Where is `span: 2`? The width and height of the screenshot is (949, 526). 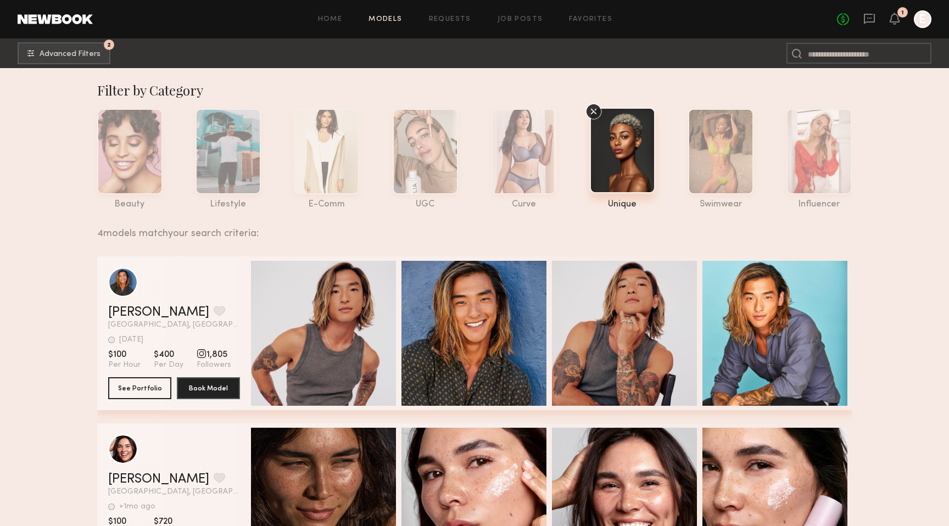 span: 2 is located at coordinates (109, 44).